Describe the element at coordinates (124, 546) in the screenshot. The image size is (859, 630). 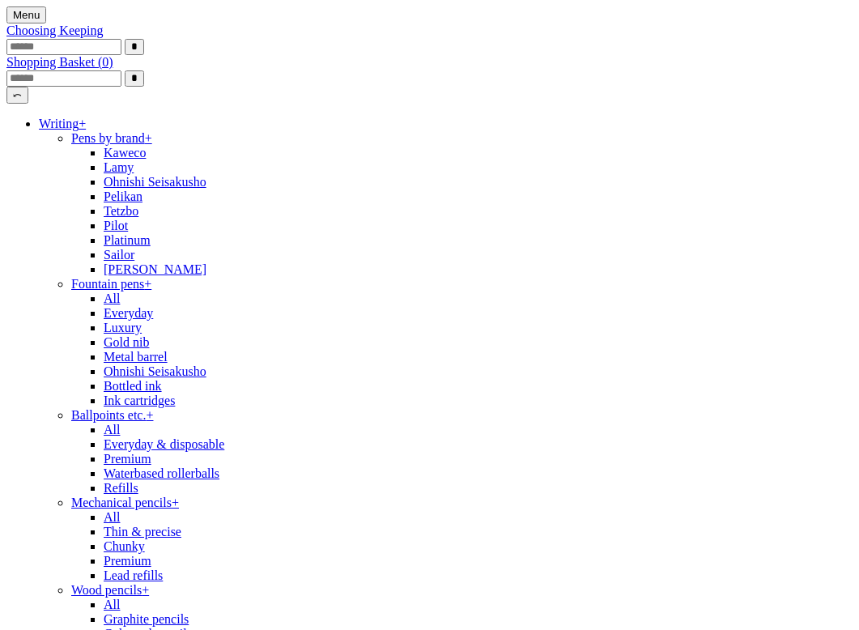
I see `a: Chunky` at that location.